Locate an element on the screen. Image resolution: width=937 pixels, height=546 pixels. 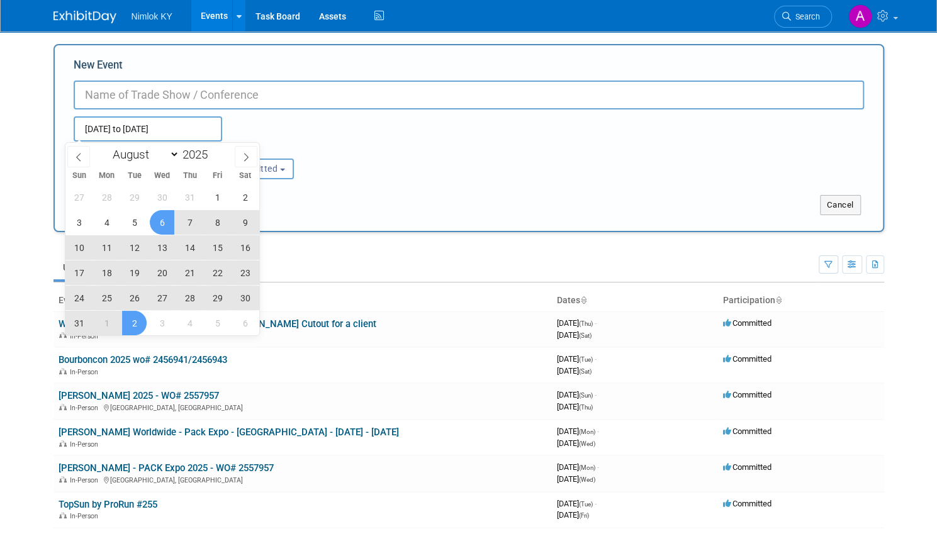
span: August 4, 2025 is located at coordinates (106, 222).